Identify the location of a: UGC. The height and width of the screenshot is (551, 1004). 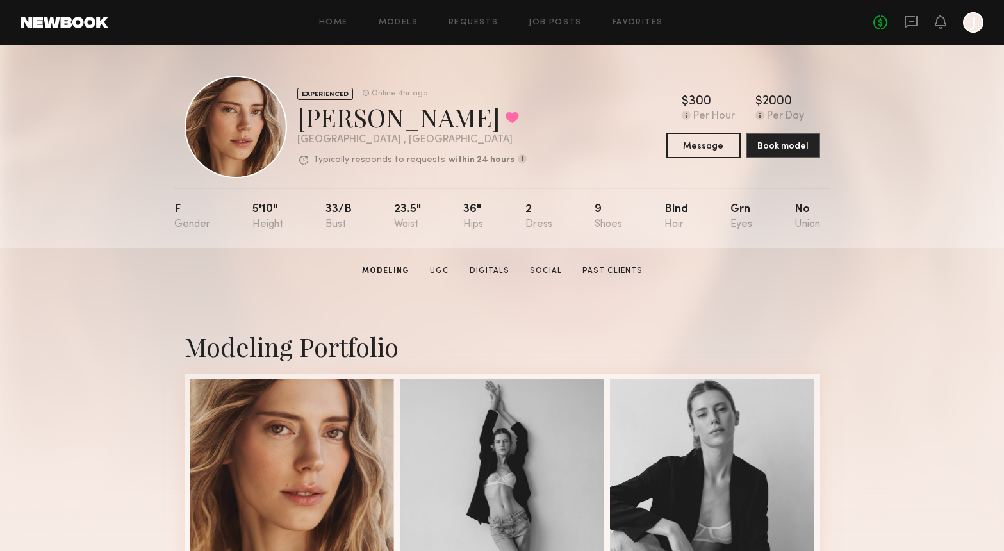
(439, 271).